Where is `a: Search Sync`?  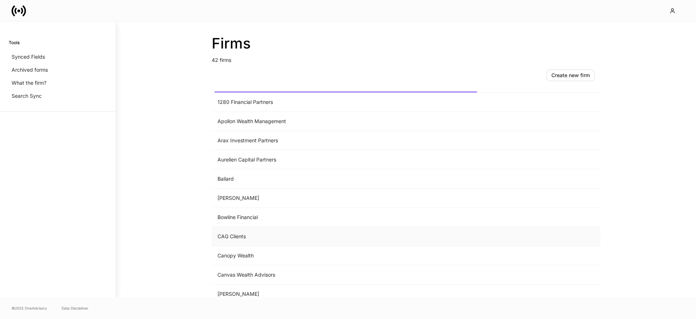
a: Search Sync is located at coordinates (58, 96).